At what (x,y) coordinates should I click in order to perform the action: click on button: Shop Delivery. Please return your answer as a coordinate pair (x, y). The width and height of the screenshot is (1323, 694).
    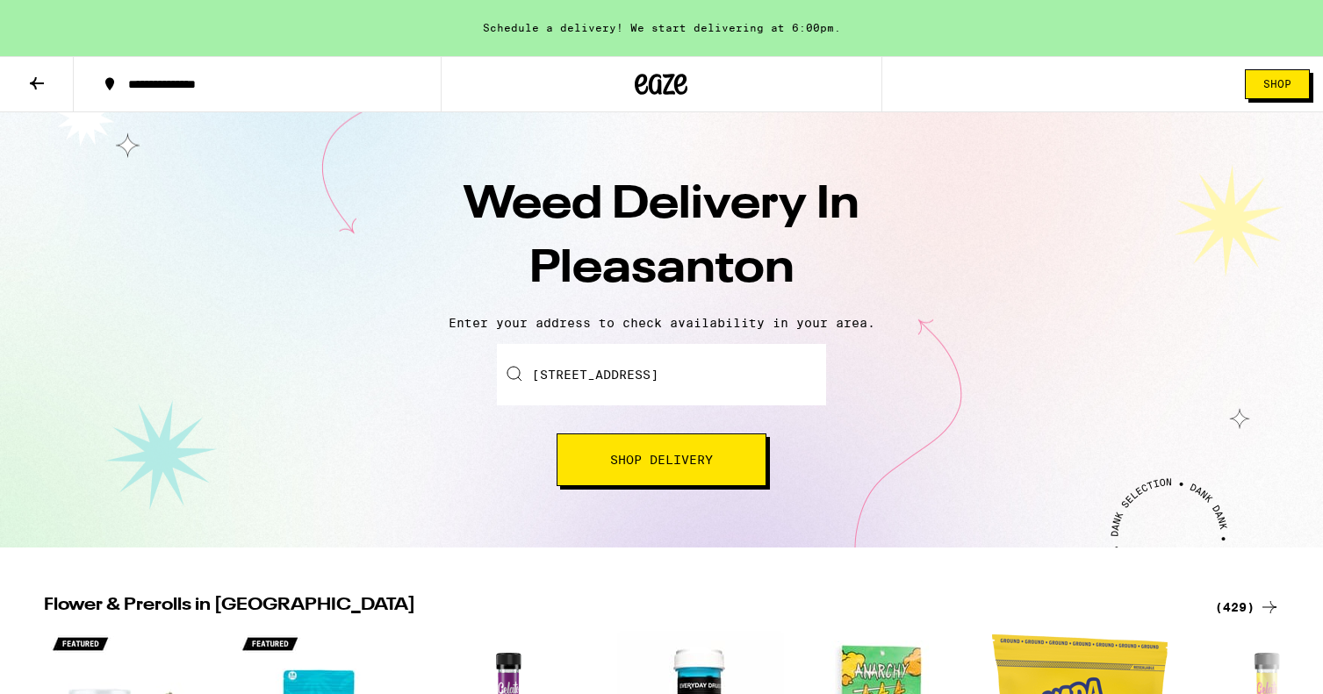
    Looking at the image, I should click on (661, 460).